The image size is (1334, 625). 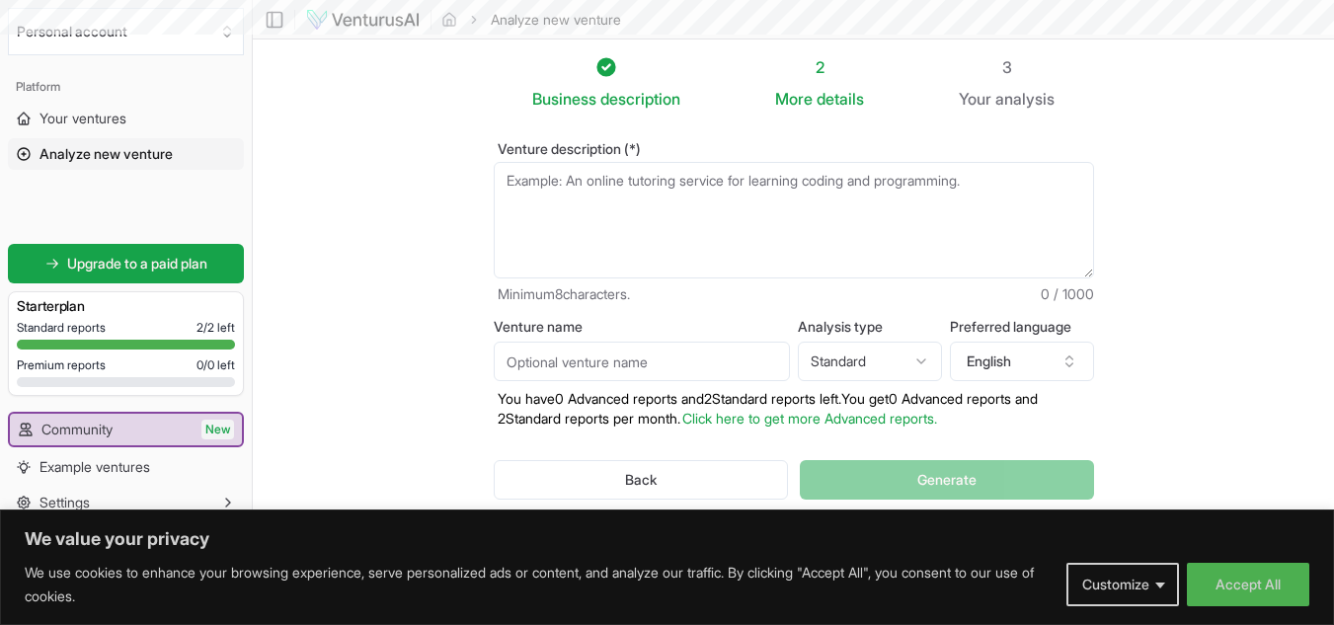 What do you see at coordinates (137, 264) in the screenshot?
I see `span: Upgrade to a paid plan` at bounding box center [137, 264].